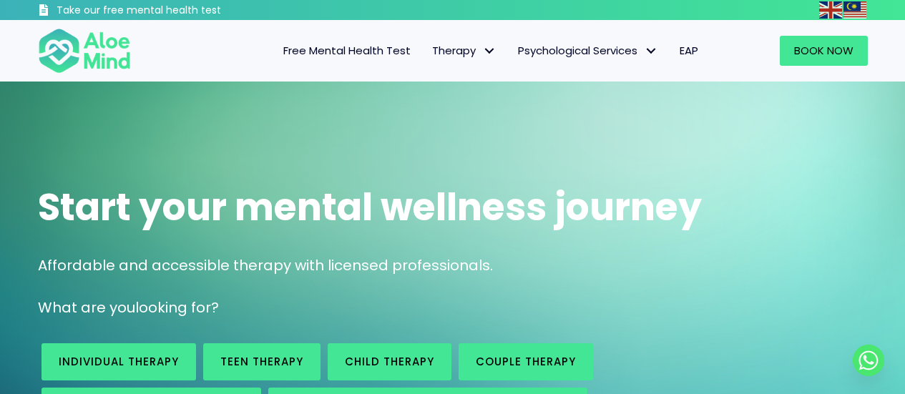 The width and height of the screenshot is (905, 394). What do you see at coordinates (177, 11) in the screenshot?
I see `h3: Take our free mental health test` at bounding box center [177, 11].